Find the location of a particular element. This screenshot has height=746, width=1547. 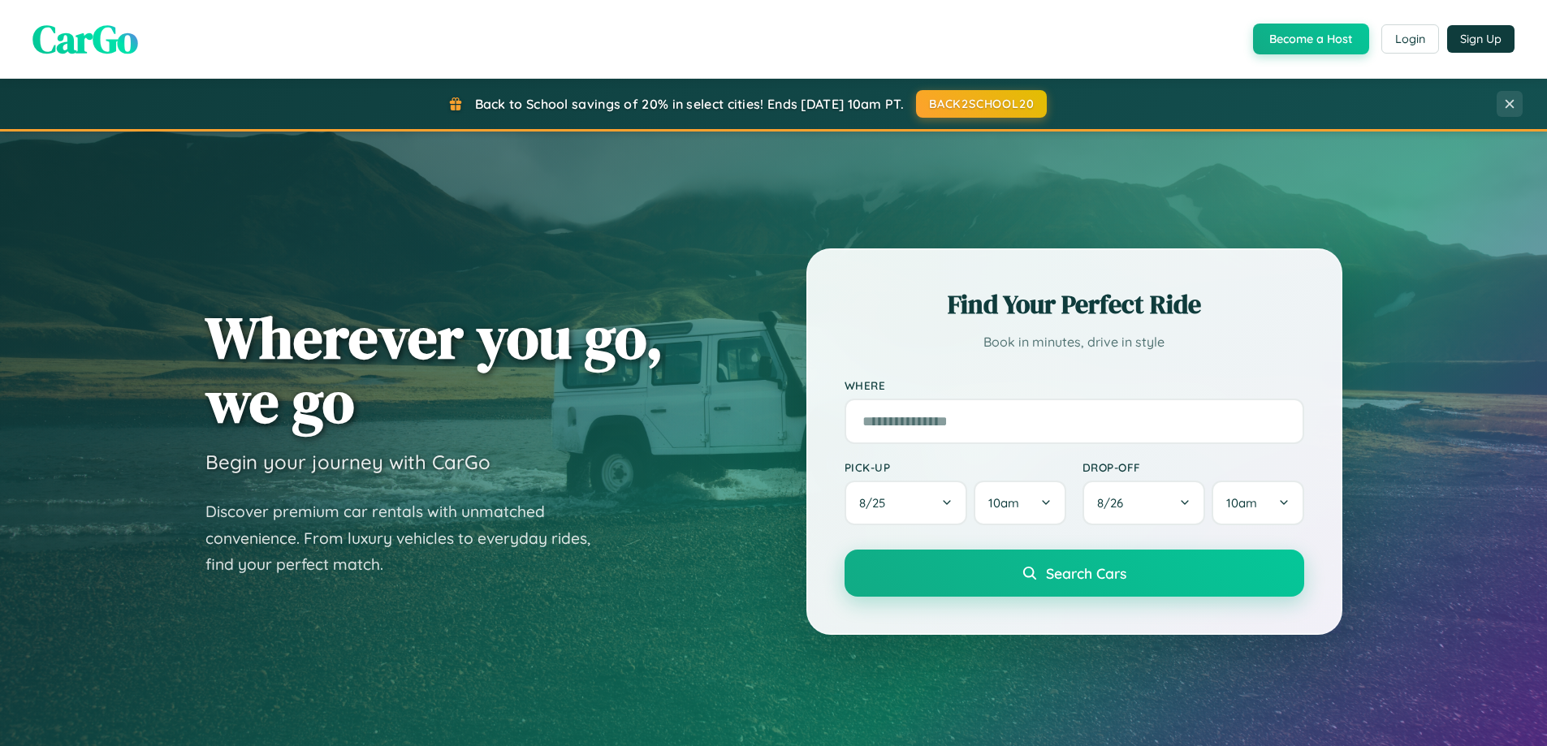

label: Pick-up is located at coordinates (955, 467).